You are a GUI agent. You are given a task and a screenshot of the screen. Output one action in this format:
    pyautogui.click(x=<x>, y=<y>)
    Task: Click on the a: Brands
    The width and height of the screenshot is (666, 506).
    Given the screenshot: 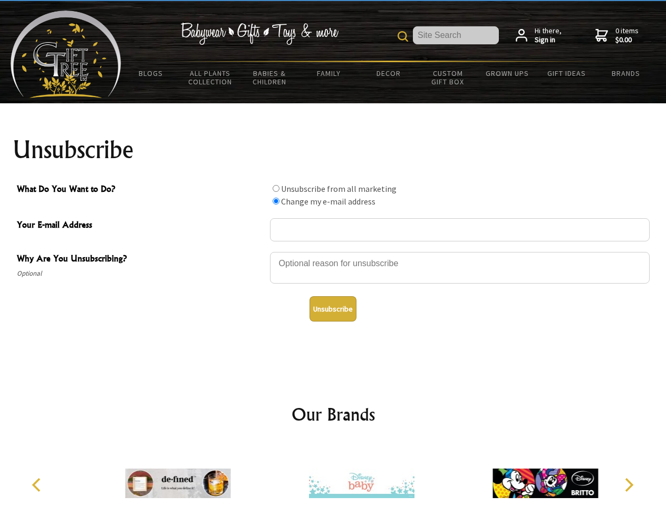 What is the action you would take?
    pyautogui.click(x=626, y=73)
    